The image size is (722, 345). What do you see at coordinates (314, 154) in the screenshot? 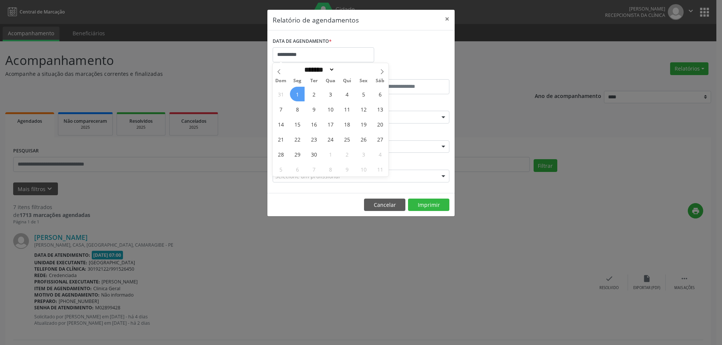
I see `span: Setembro 30, 2025` at bounding box center [314, 154].